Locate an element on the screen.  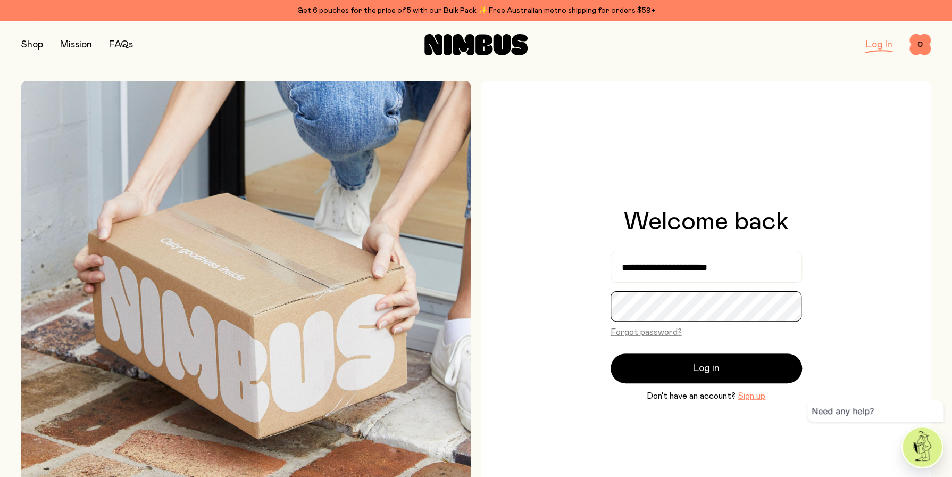
span: Don’t have an account? is located at coordinates (691, 396).